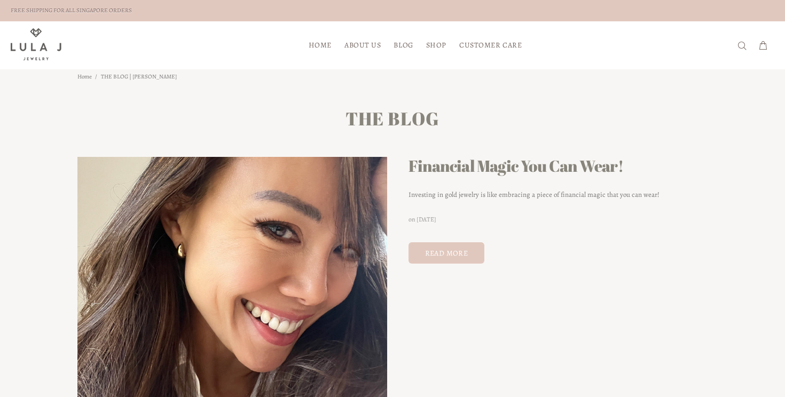 The image size is (785, 397). Describe the element at coordinates (436, 45) in the screenshot. I see `a: Shop` at that location.